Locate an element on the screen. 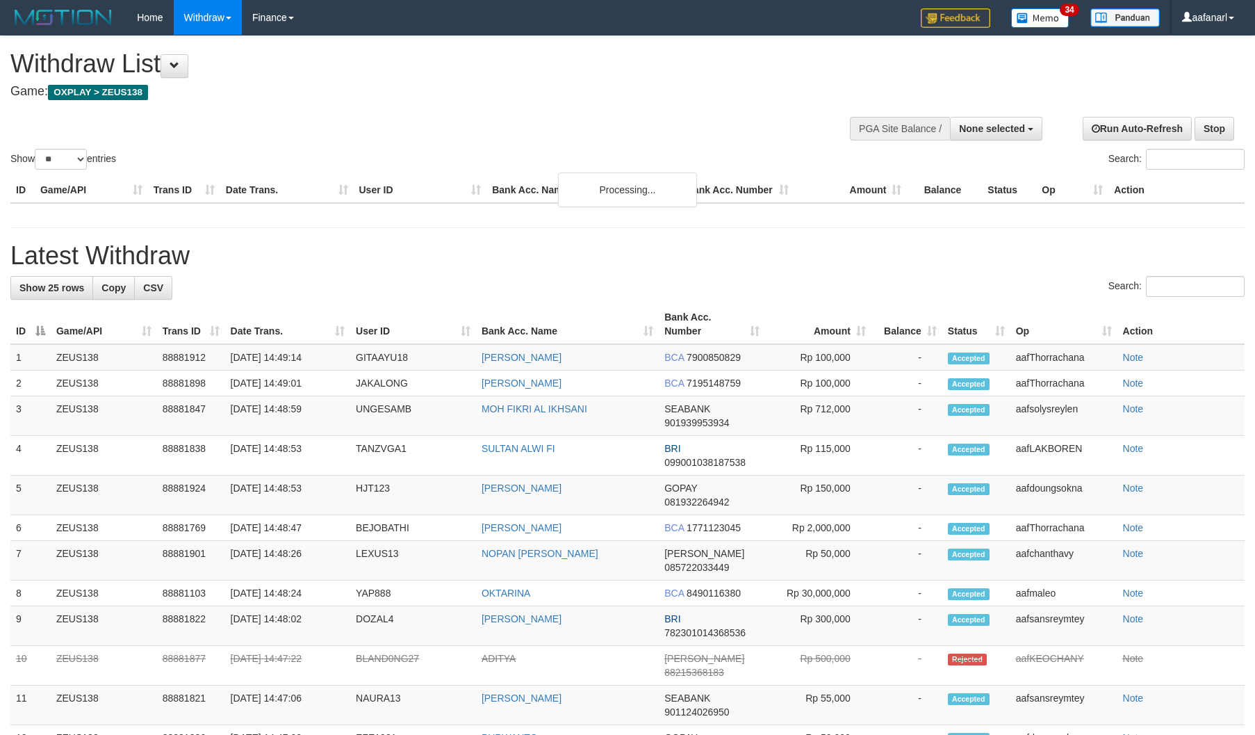 Image resolution: width=1255 pixels, height=735 pixels. td: aafsolysreylen is located at coordinates (1064, 416).